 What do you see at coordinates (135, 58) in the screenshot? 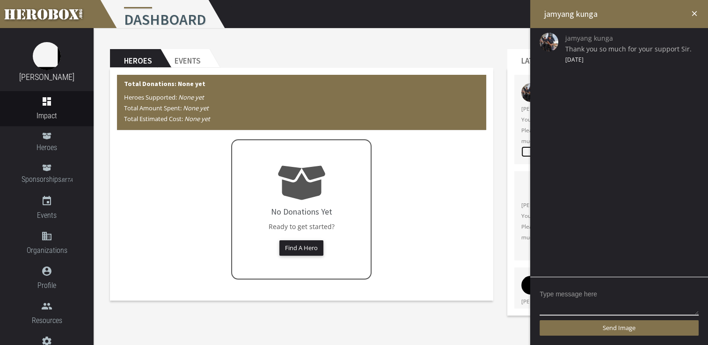
I see `h2: Heroes` at bounding box center [135, 58].